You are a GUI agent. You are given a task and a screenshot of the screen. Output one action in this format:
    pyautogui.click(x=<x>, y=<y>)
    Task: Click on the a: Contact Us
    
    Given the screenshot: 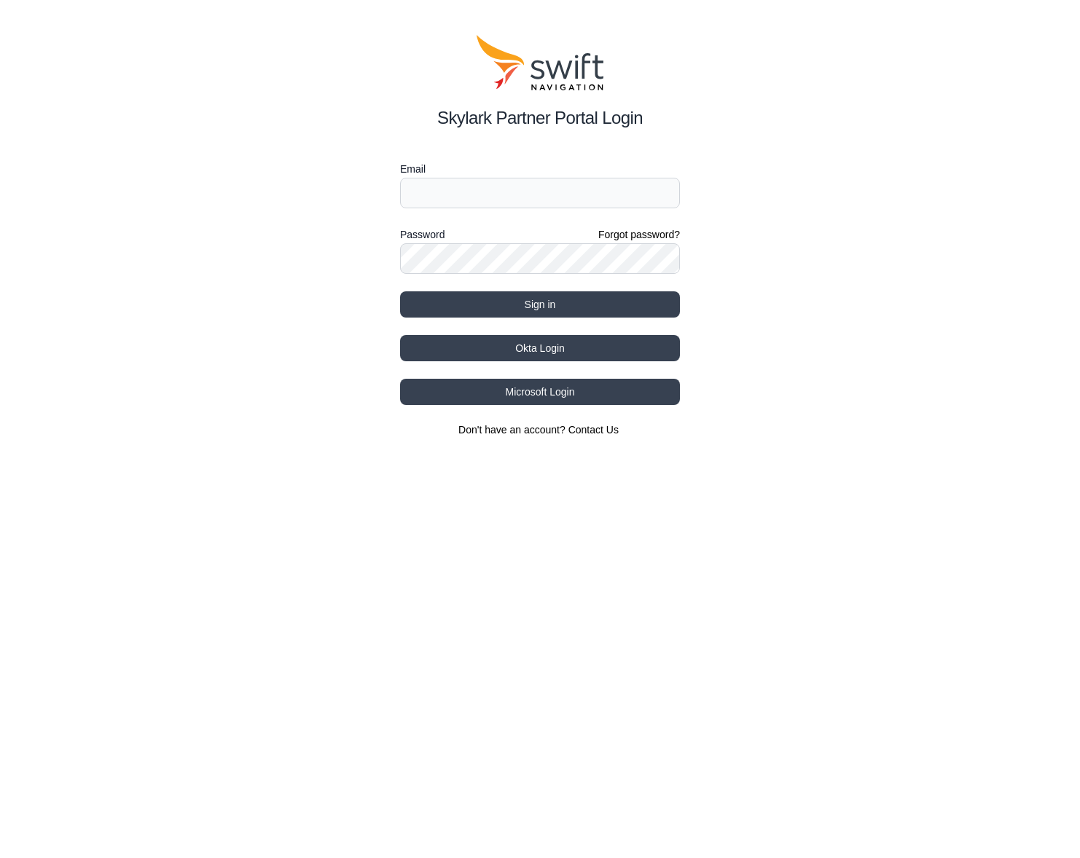 What is the action you would take?
    pyautogui.click(x=593, y=430)
    